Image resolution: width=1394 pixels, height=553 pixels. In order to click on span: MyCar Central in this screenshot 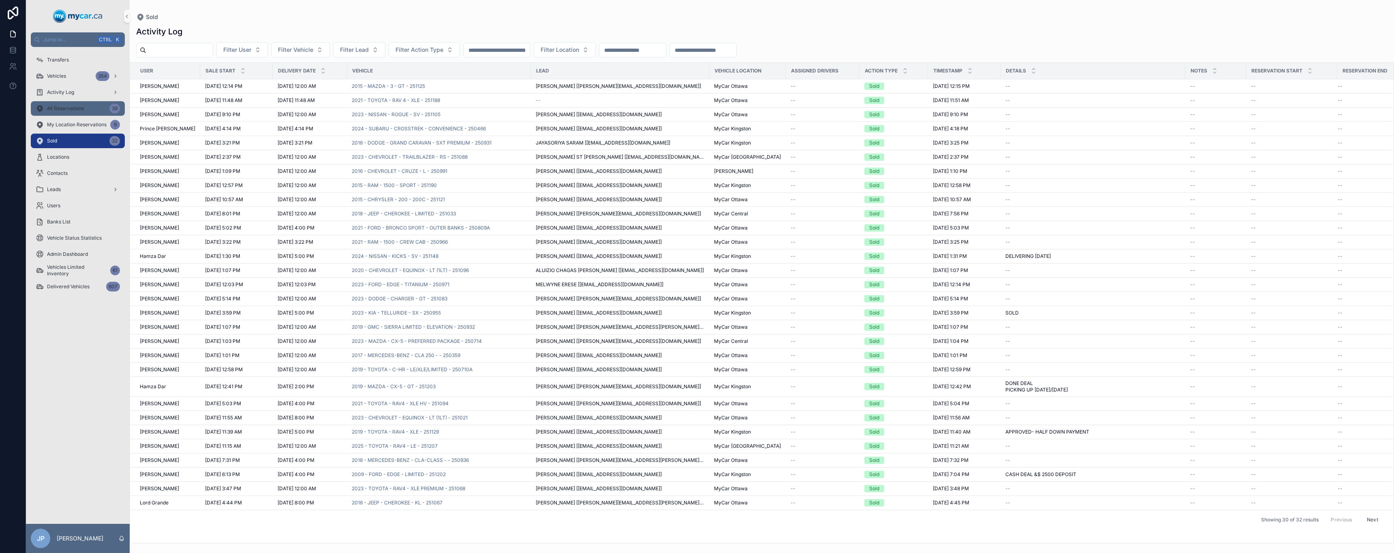, I will do `click(731, 214)`.